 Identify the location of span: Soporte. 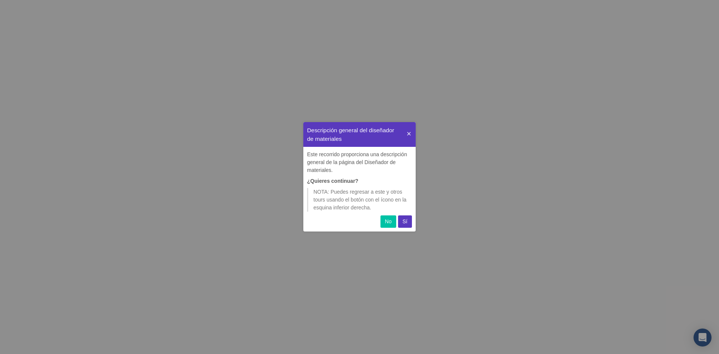
(28, 9).